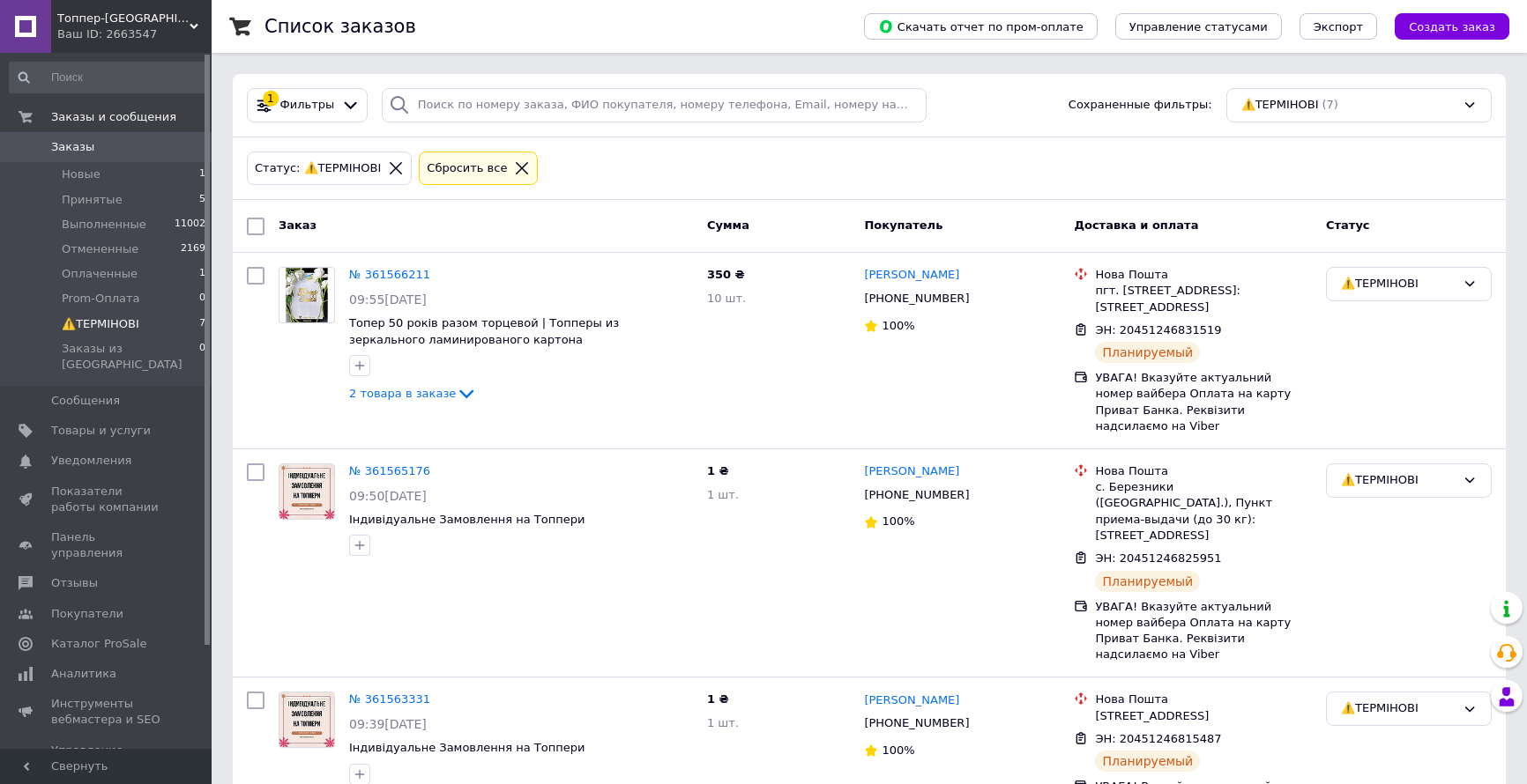 This screenshot has width=1527, height=784. Describe the element at coordinates (1338, 27) in the screenshot. I see `span: Экспорт` at that location.